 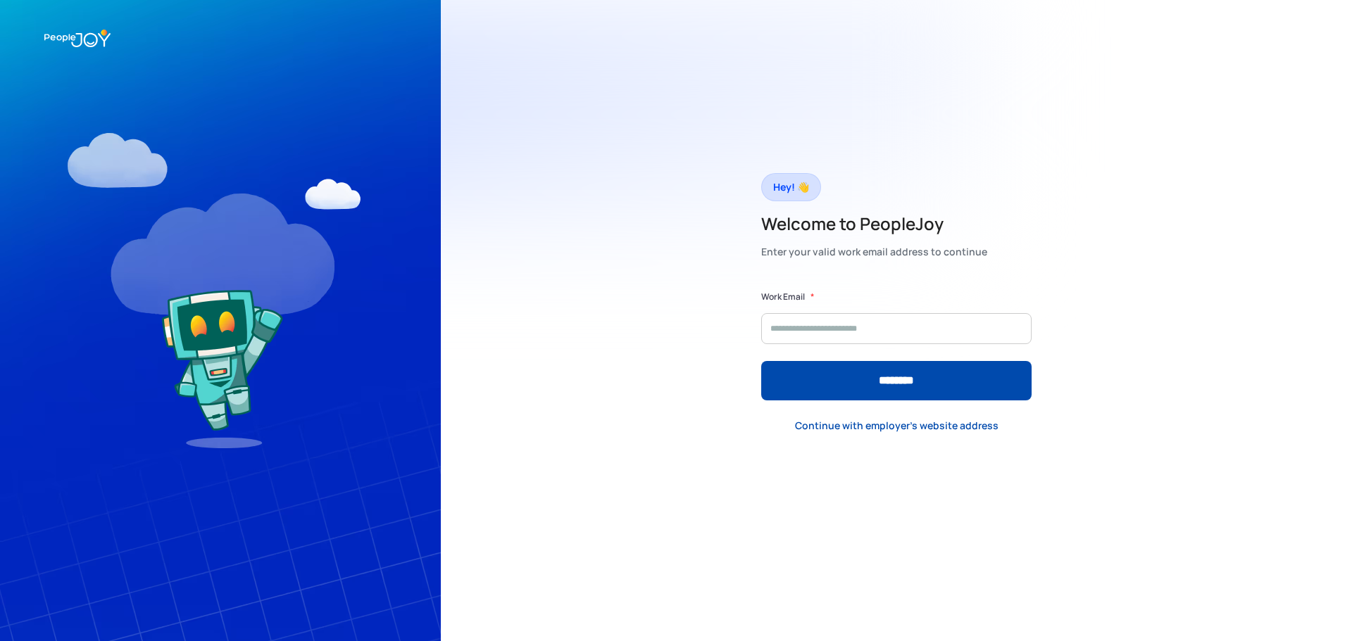 What do you see at coordinates (874, 252) in the screenshot?
I see `div: Enter your valid work email address to continue` at bounding box center [874, 252].